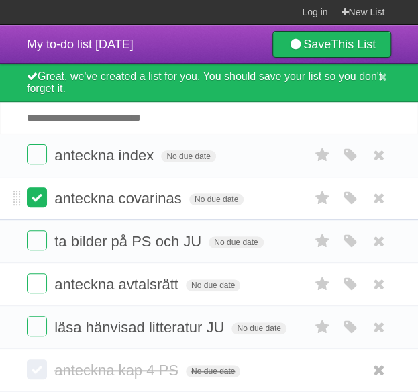  Describe the element at coordinates (118, 369) in the screenshot. I see `span: anteckna kap 4 PS` at that location.